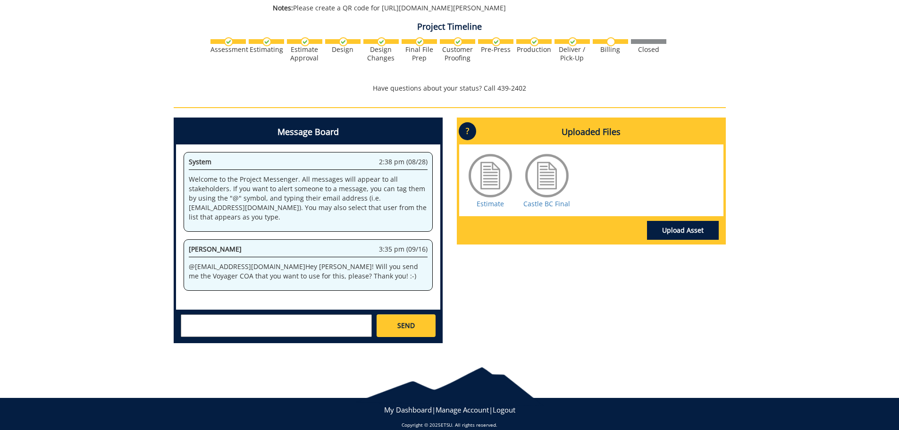  What do you see at coordinates (308, 132) in the screenshot?
I see `h4: Message Board` at bounding box center [308, 132].